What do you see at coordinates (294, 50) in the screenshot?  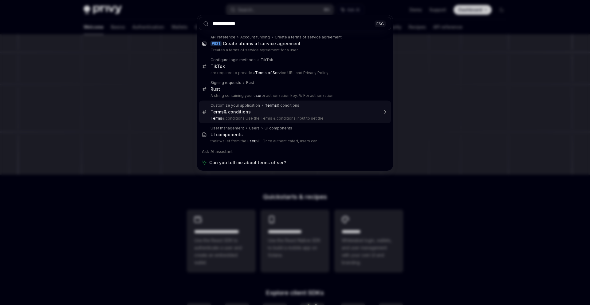 I see `p: Creates a terms of service agreement for a user` at bounding box center [294, 50].